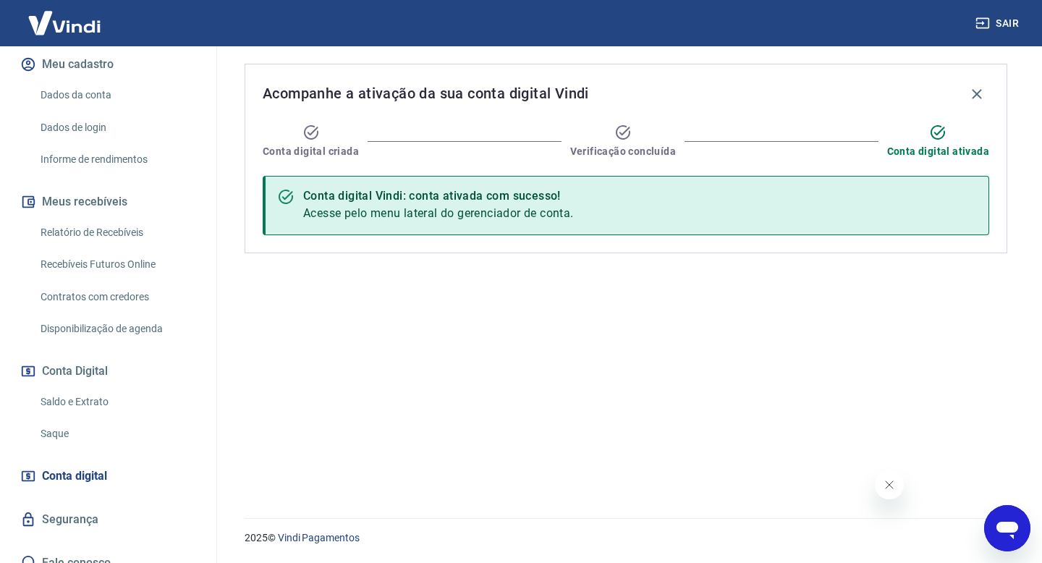 The width and height of the screenshot is (1042, 563). What do you see at coordinates (116, 232) in the screenshot?
I see `a: Relatório de Recebíveis` at bounding box center [116, 232].